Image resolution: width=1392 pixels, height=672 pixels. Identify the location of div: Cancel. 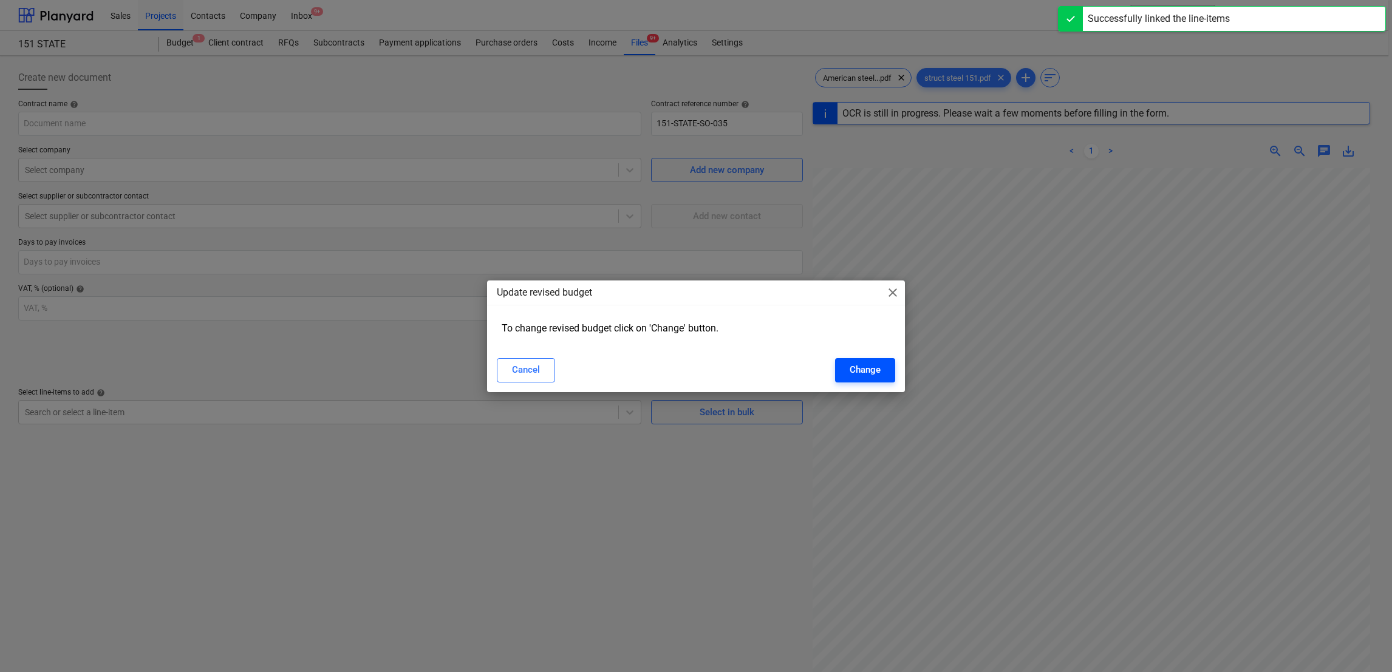
(526, 370).